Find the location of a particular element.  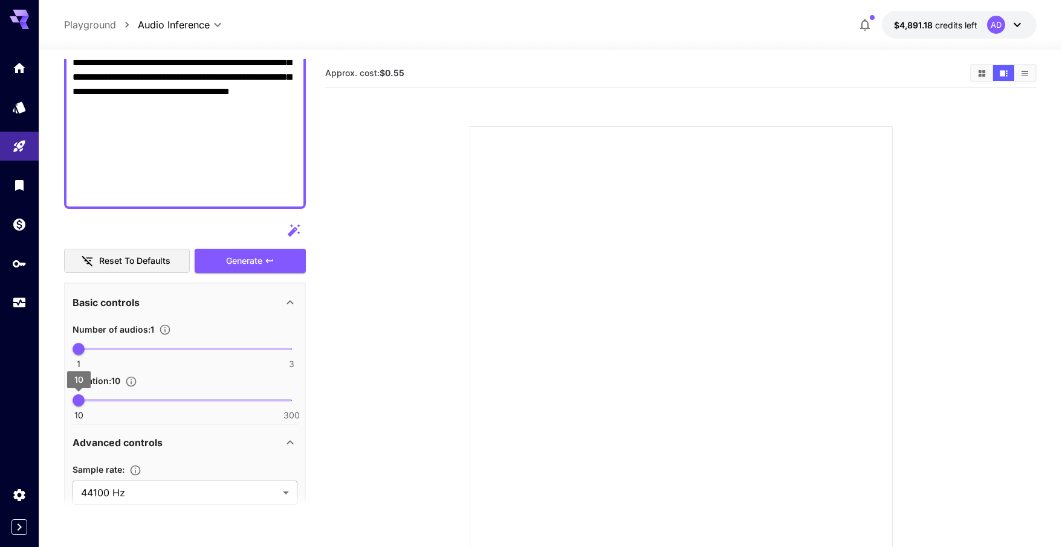

div: Expand sidebar is located at coordinates (19, 528).